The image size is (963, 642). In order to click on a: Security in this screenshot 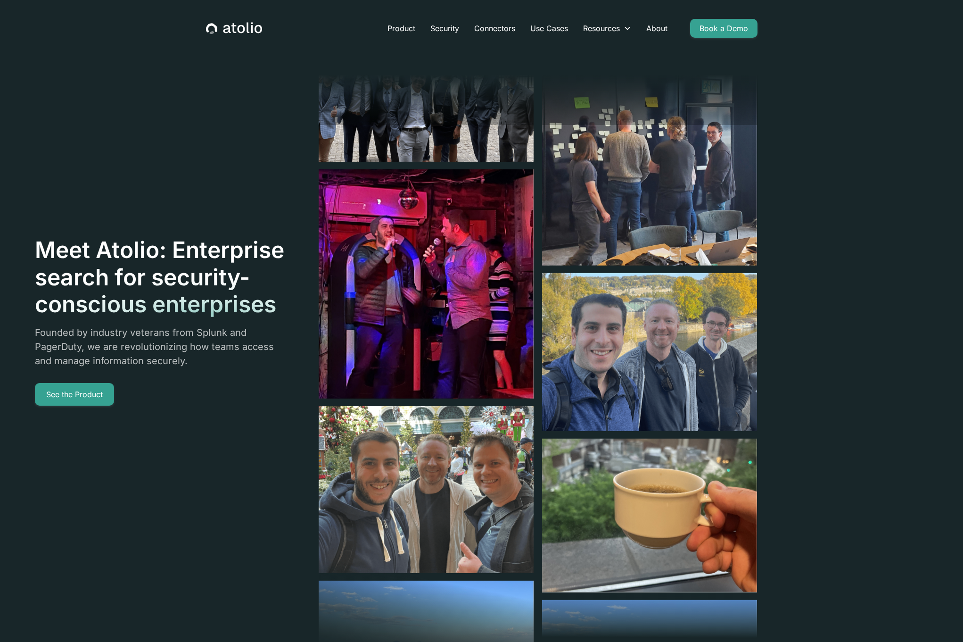, I will do `click(445, 28)`.